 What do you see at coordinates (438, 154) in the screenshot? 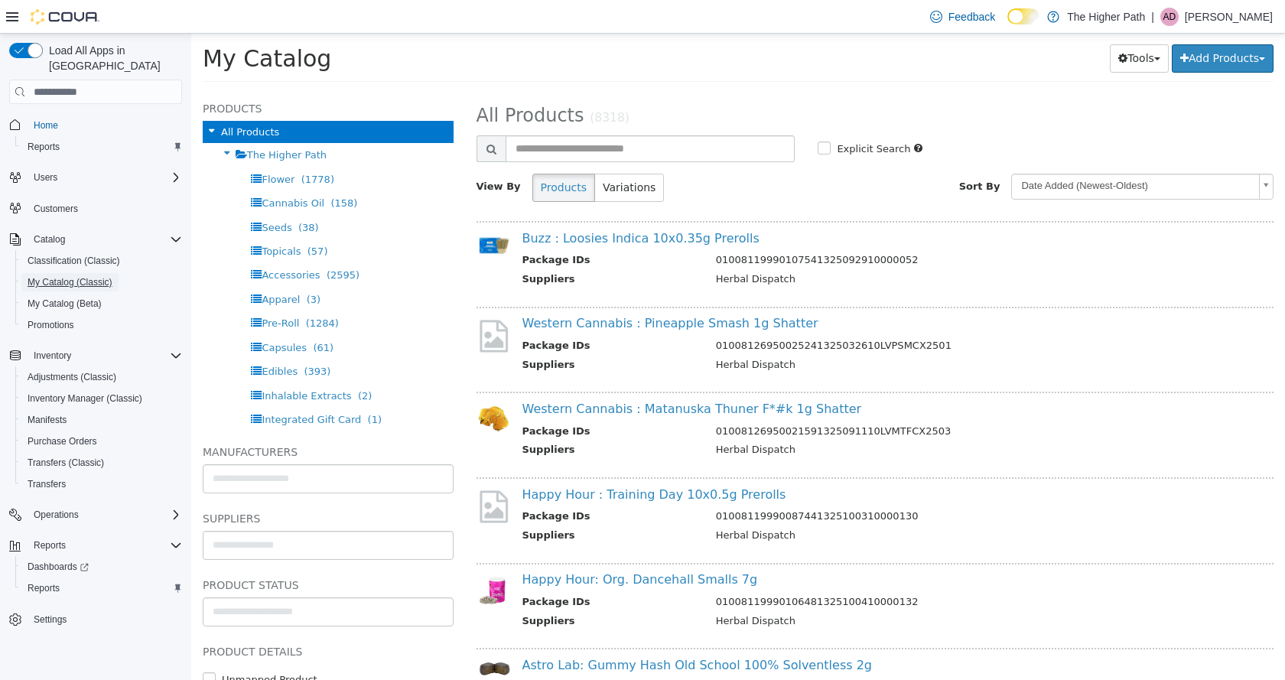
I see `button: Variations` at bounding box center [438, 154].